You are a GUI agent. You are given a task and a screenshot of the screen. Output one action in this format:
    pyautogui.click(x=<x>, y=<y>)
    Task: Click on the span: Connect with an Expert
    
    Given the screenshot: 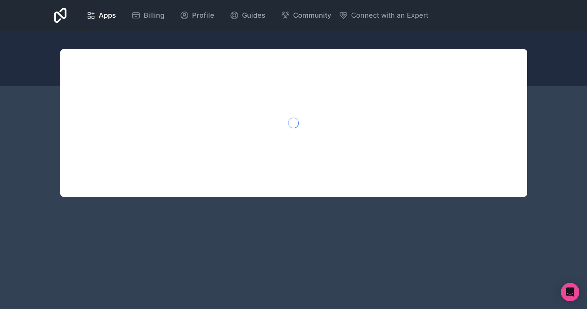 What is the action you would take?
    pyautogui.click(x=389, y=15)
    